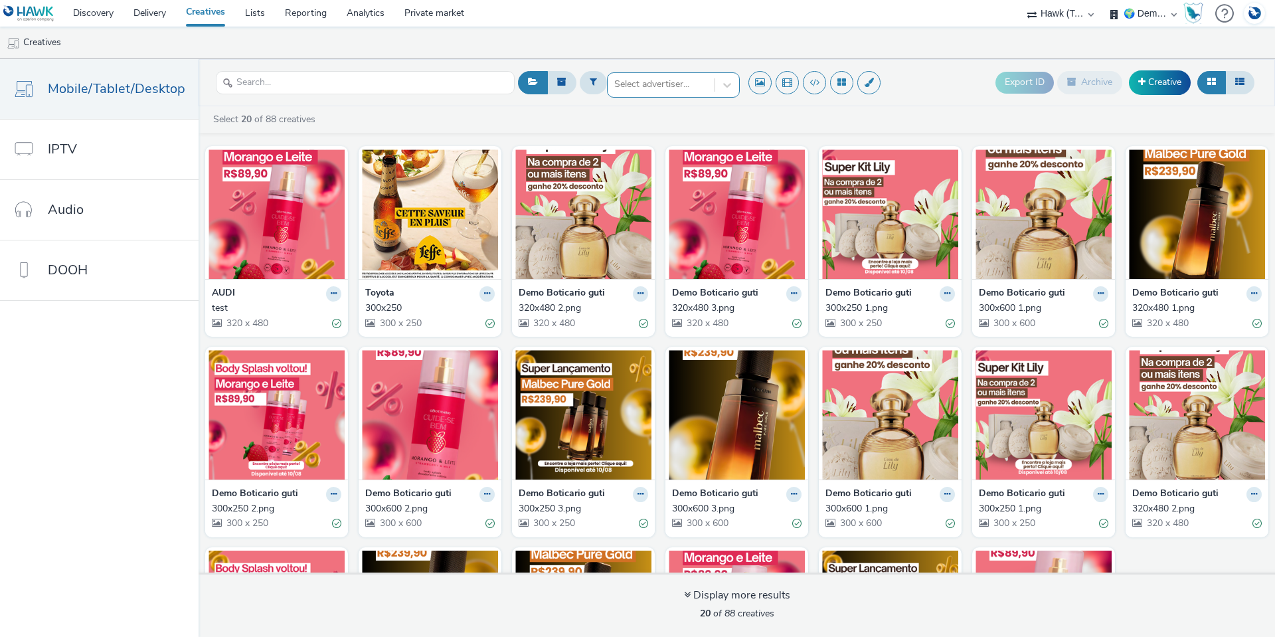  Describe the element at coordinates (266, 119) in the screenshot. I see `a: Select of 88 creatives` at that location.